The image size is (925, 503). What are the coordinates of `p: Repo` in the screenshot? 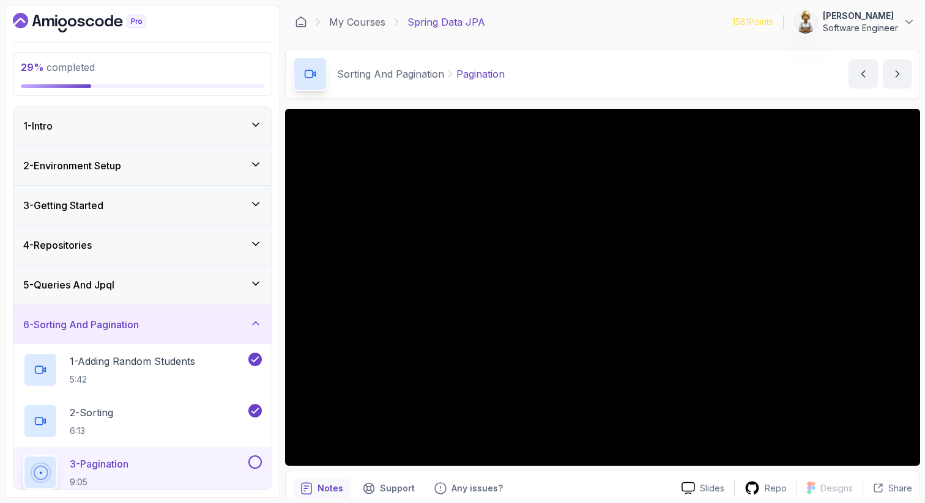 It's located at (776, 489).